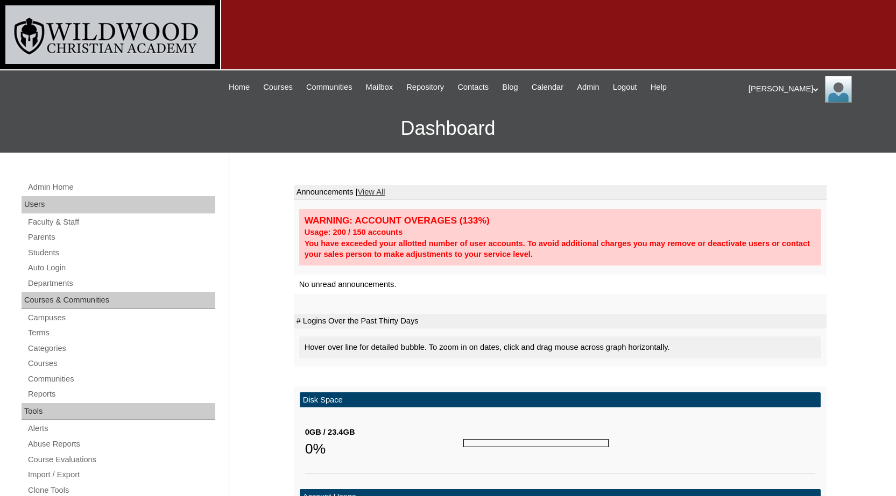  Describe the element at coordinates (371, 192) in the screenshot. I see `a: View All` at that location.